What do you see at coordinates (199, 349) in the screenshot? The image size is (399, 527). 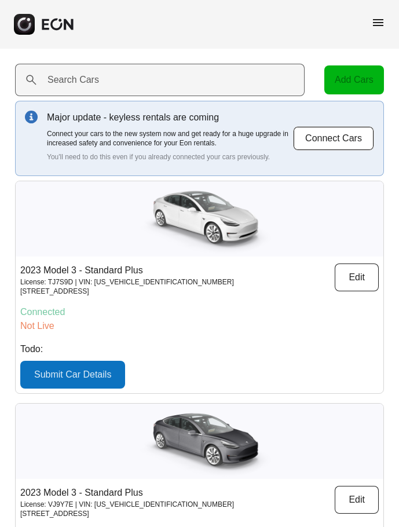 I see `p: Todo:` at bounding box center [199, 349].